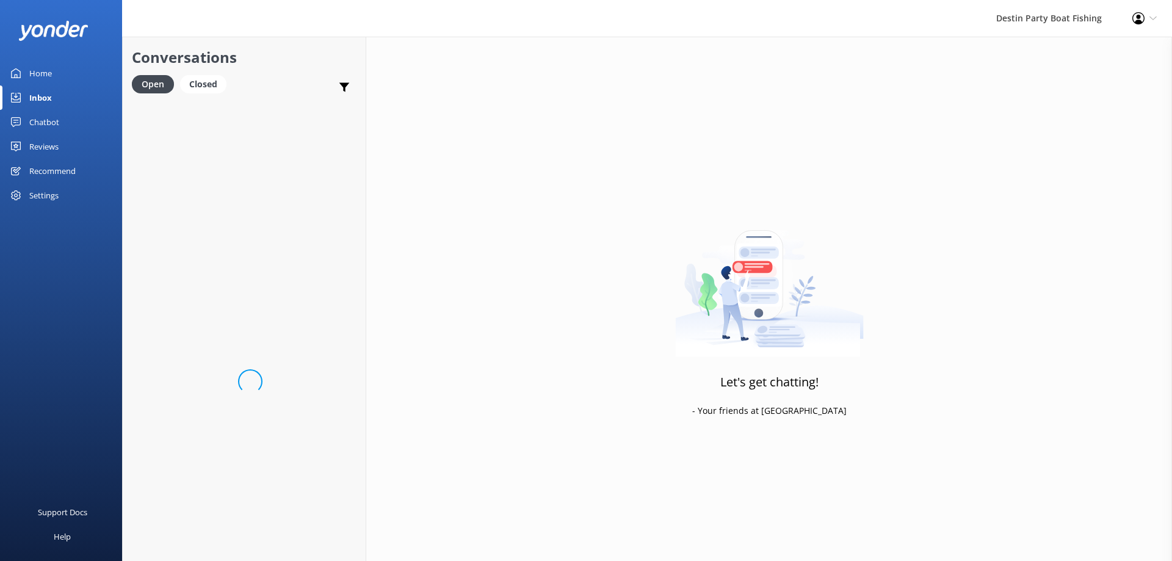 This screenshot has height=561, width=1172. Describe the element at coordinates (40, 73) in the screenshot. I see `div: Home` at that location.